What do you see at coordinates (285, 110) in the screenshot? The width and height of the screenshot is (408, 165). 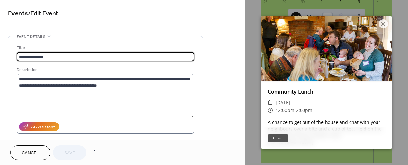 I see `span: 12:00pm` at bounding box center [285, 110].